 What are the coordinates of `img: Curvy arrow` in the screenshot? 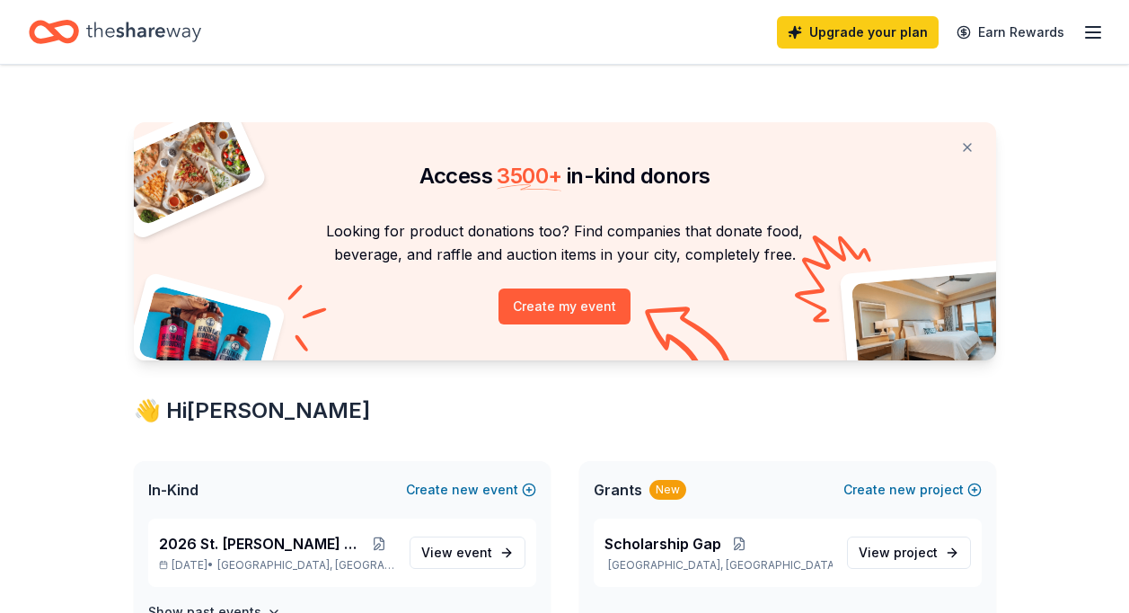 It's located at (690, 340).